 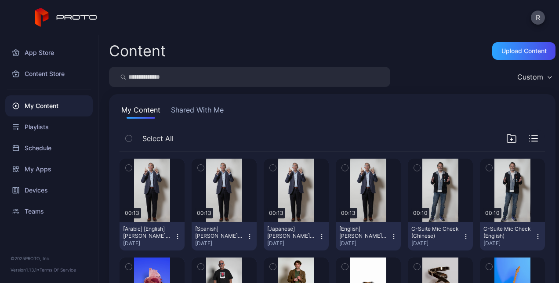 What do you see at coordinates (49, 190) in the screenshot?
I see `a: Devices` at bounding box center [49, 190].